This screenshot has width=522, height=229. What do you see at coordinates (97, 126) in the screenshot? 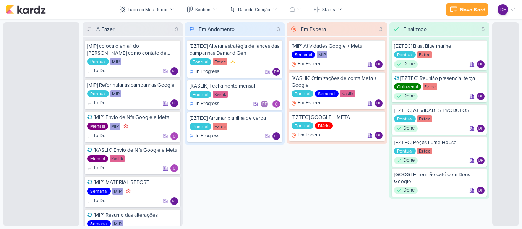
I see `div: Mensal` at bounding box center [97, 126].